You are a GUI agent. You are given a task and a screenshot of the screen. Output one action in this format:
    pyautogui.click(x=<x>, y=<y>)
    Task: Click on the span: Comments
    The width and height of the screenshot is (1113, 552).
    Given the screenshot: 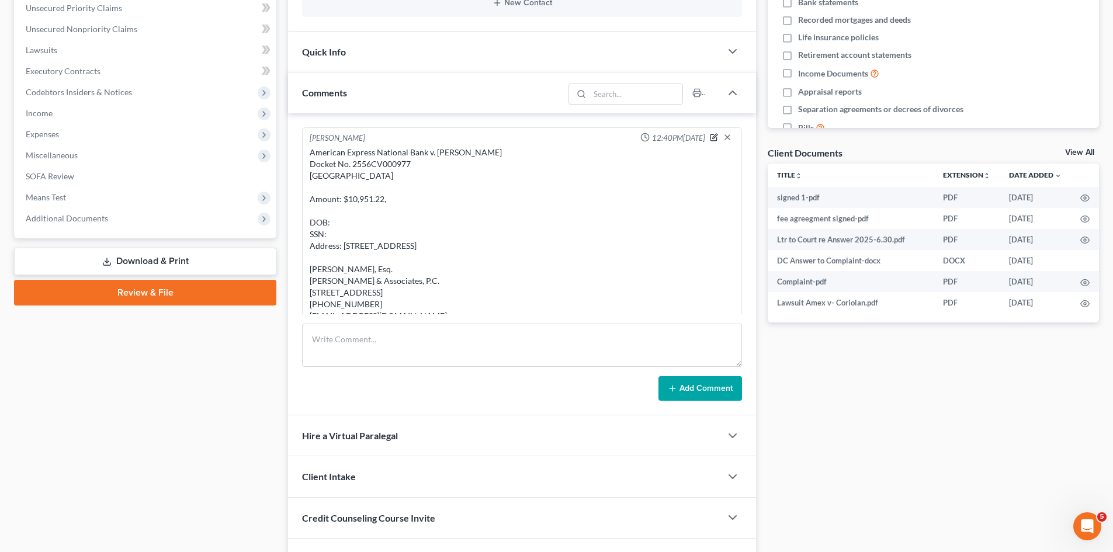 What is the action you would take?
    pyautogui.click(x=324, y=92)
    